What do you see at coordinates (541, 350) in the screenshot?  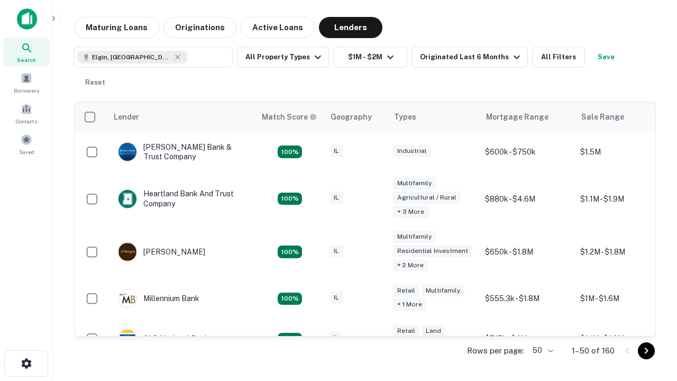 I see `div: 50` at bounding box center [541, 350].